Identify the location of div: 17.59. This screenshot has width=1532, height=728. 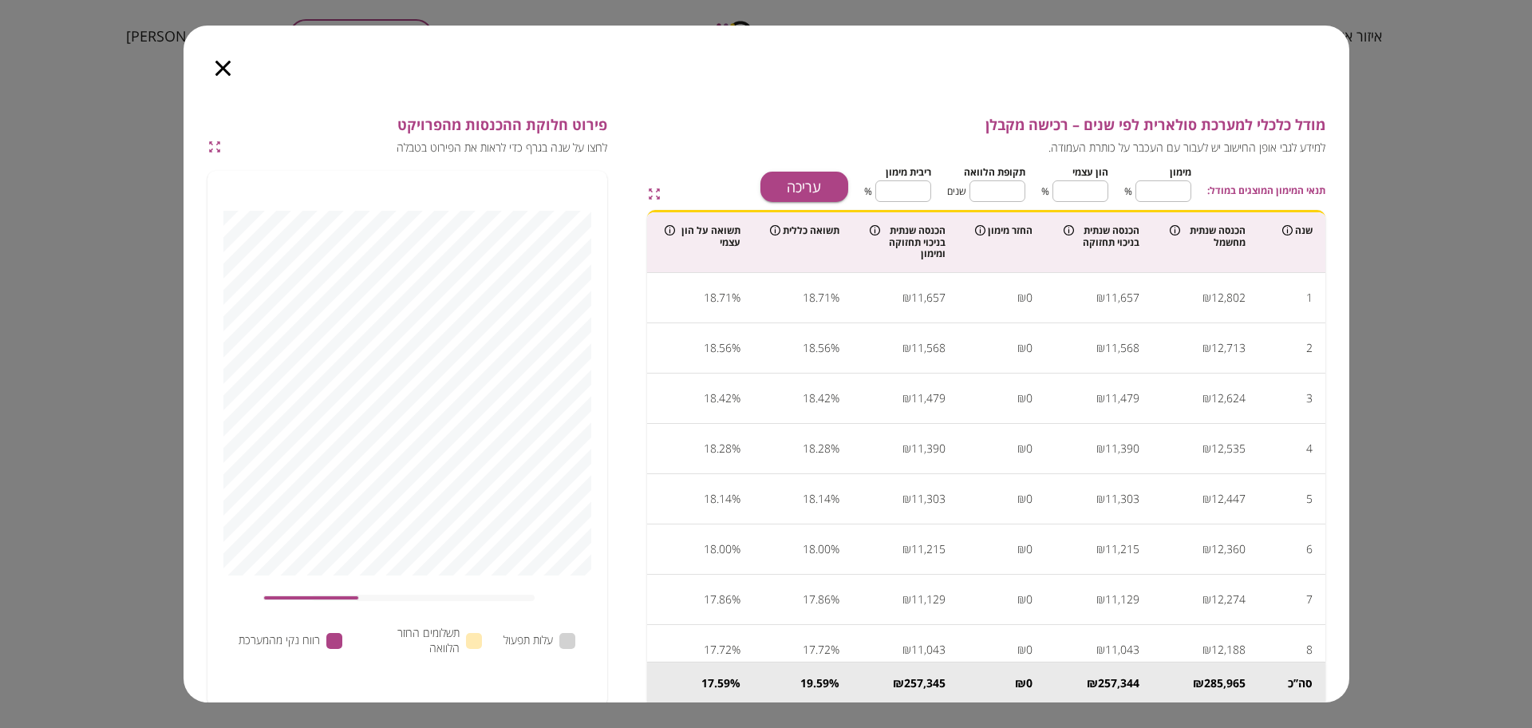
(716, 683).